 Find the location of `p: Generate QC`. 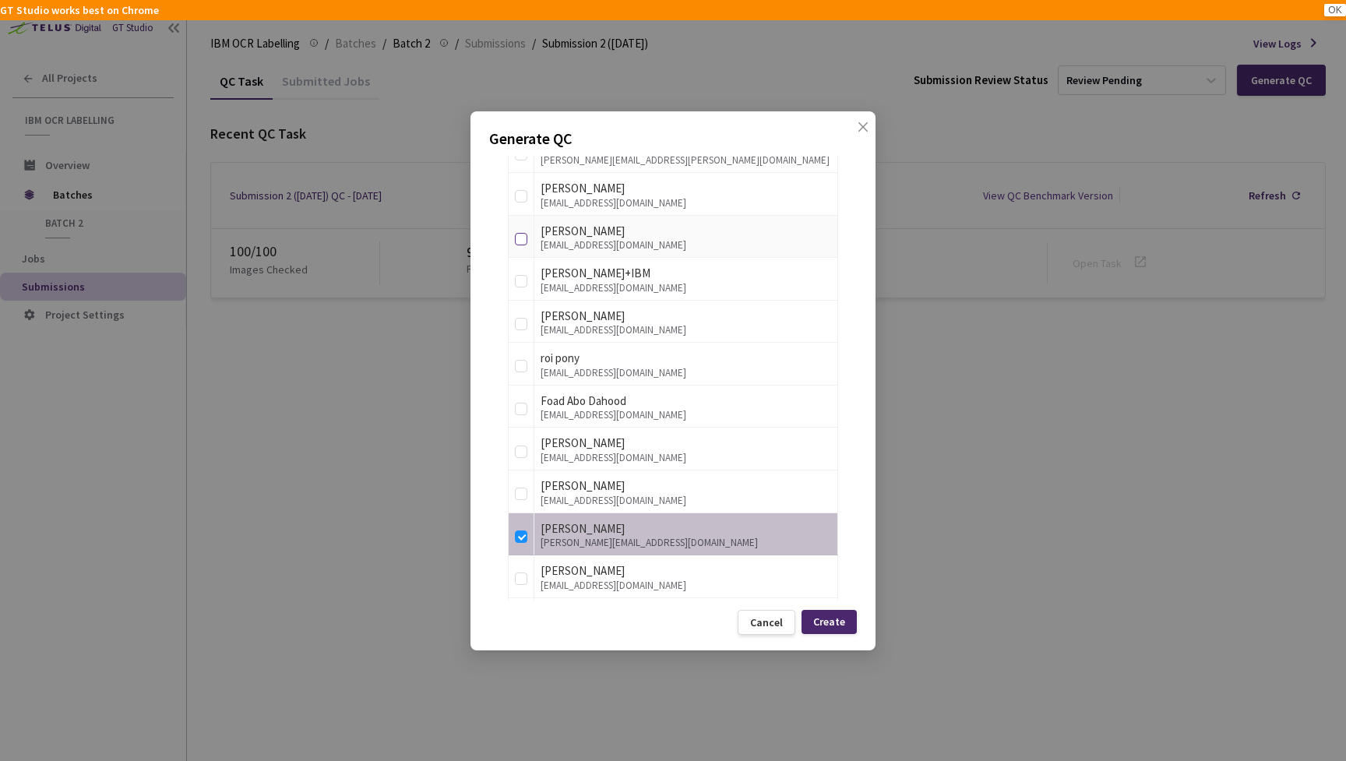

p: Generate QC is located at coordinates (673, 139).